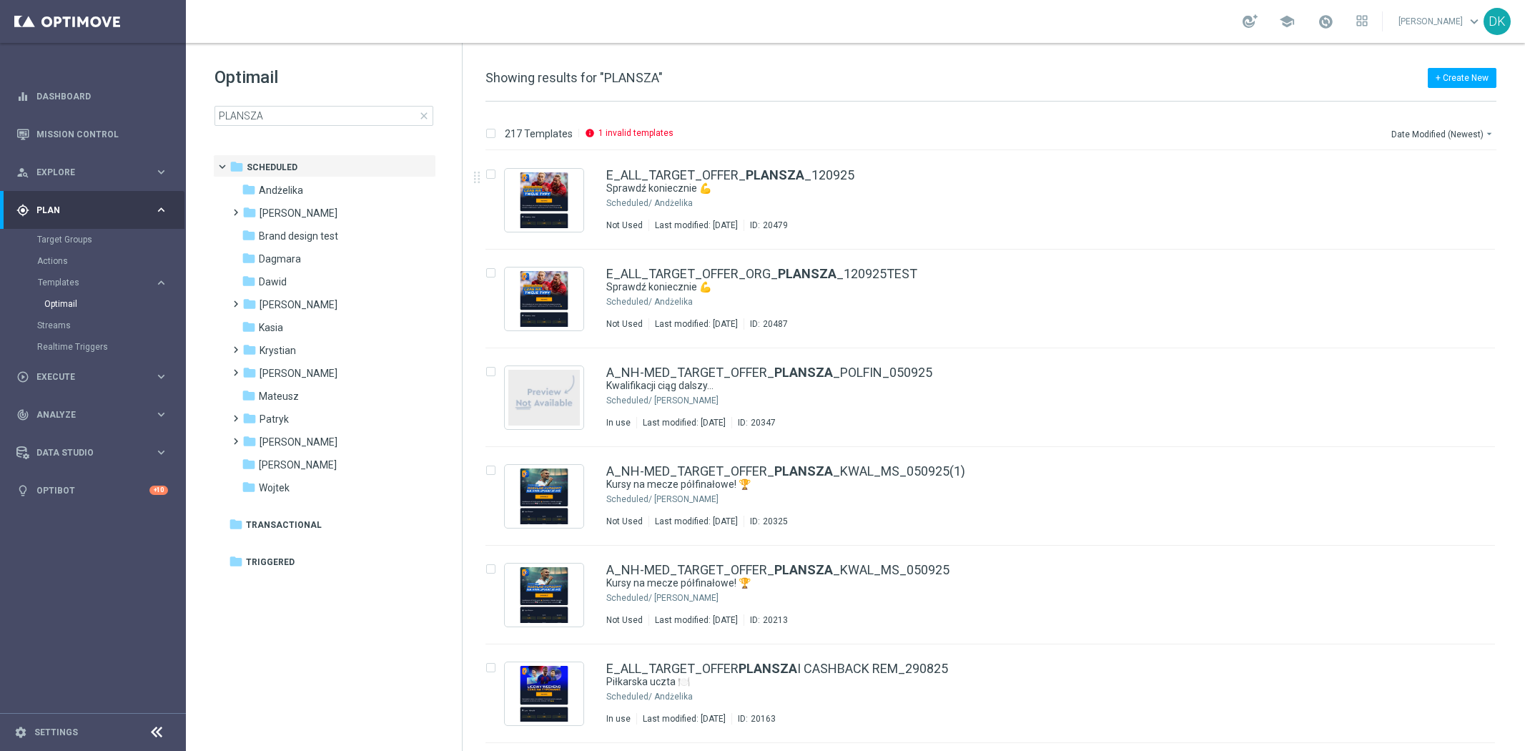 Image resolution: width=1525 pixels, height=751 pixels. Describe the element at coordinates (279, 396) in the screenshot. I see `span: Mateusz` at that location.